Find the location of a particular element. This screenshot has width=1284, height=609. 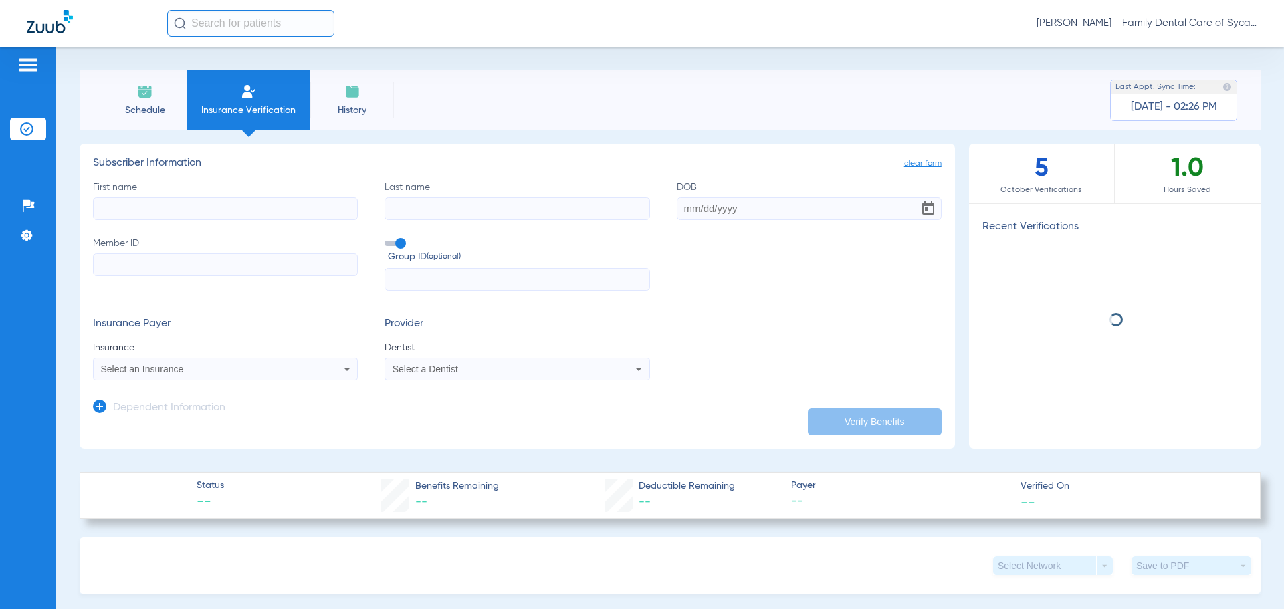

h3: Insurance Payer is located at coordinates (225, 324).